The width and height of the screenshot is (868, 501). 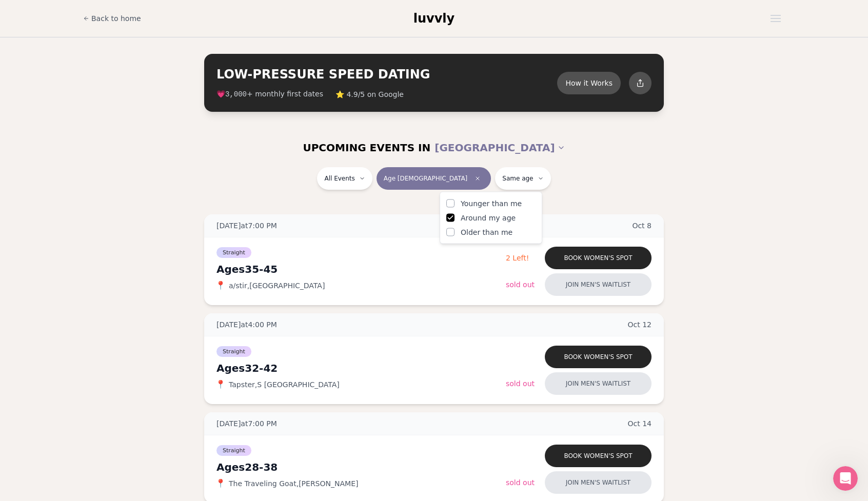 I want to click on button: Open menu, so click(x=776, y=18).